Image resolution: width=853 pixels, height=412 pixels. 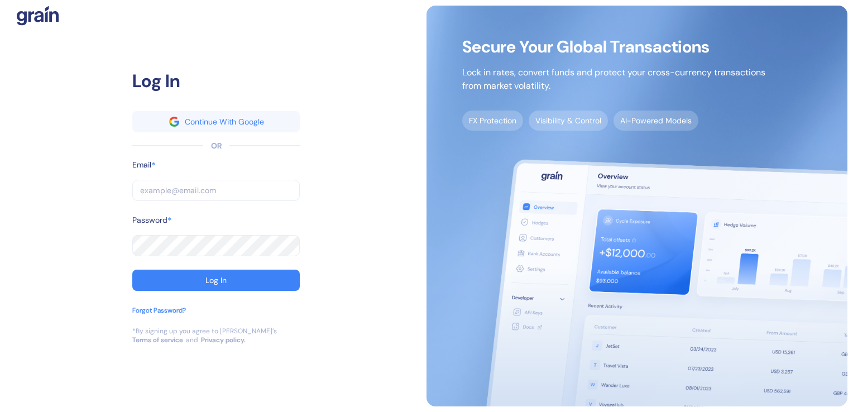 What do you see at coordinates (223, 340) in the screenshot?
I see `a: Privacy policy.` at bounding box center [223, 340].